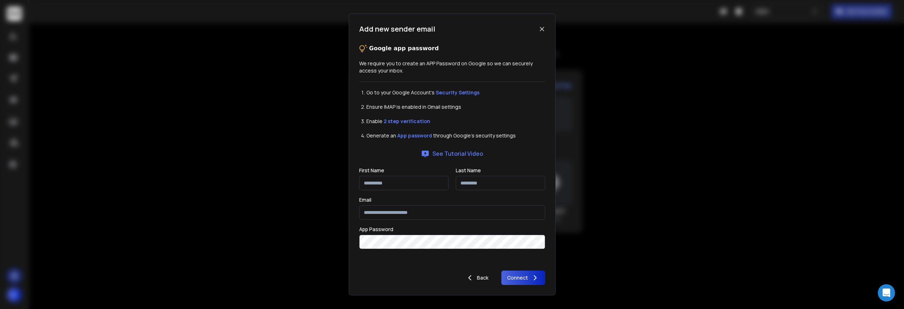 The height and width of the screenshot is (309, 904). What do you see at coordinates (456, 136) in the screenshot?
I see `li: Generate an through Google's security settings` at bounding box center [456, 136].